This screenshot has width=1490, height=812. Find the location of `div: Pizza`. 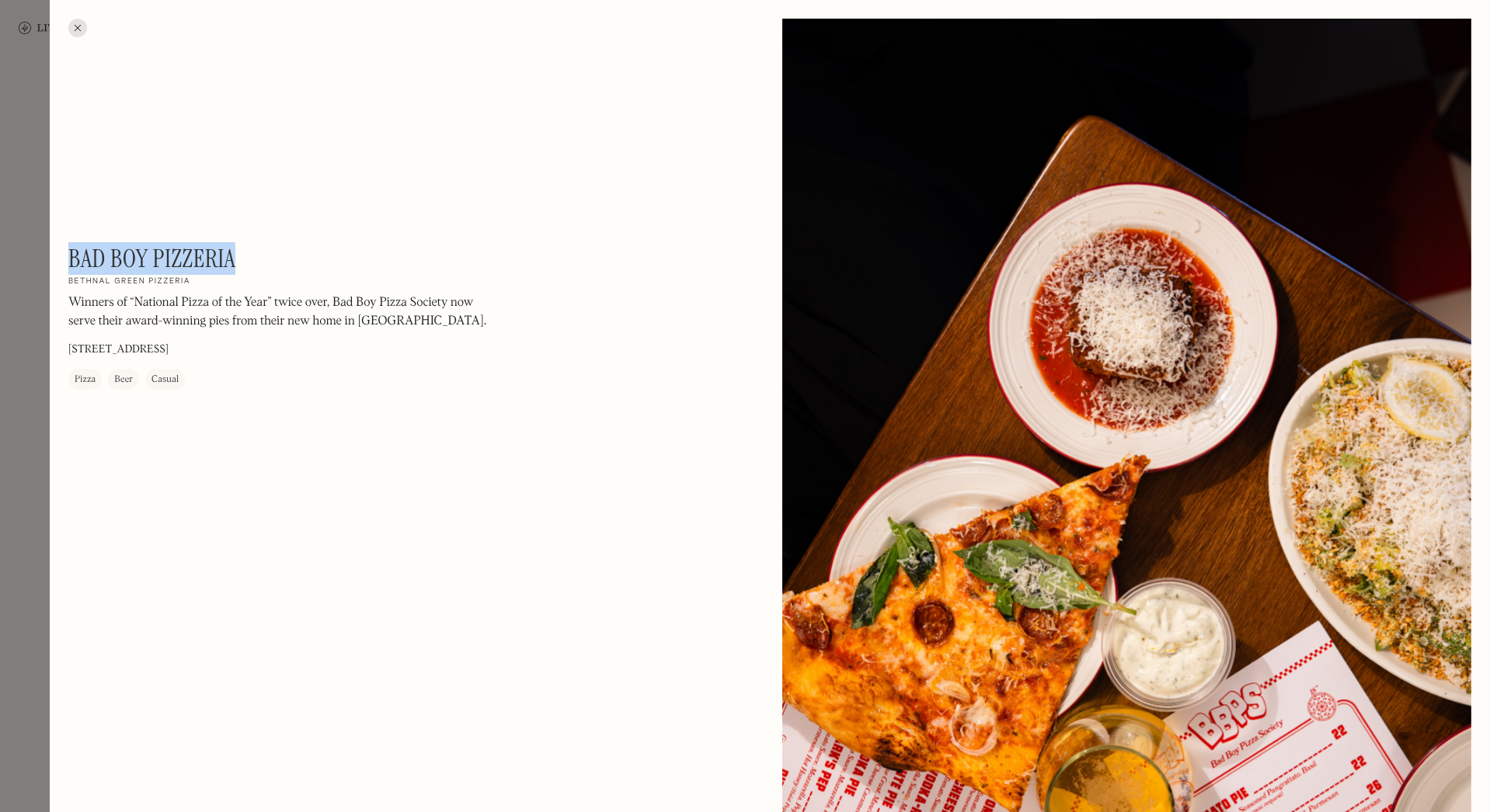

div: Pizza is located at coordinates (84, 380).